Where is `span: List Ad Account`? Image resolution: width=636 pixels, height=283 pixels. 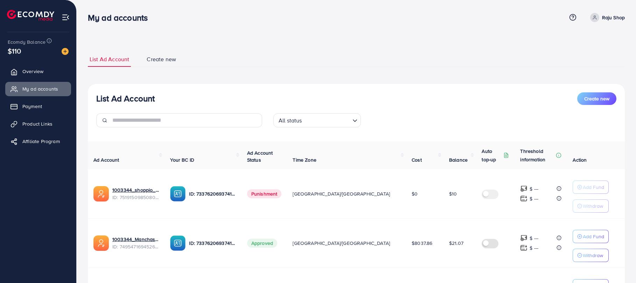 span: List Ad Account is located at coordinates (109, 59).